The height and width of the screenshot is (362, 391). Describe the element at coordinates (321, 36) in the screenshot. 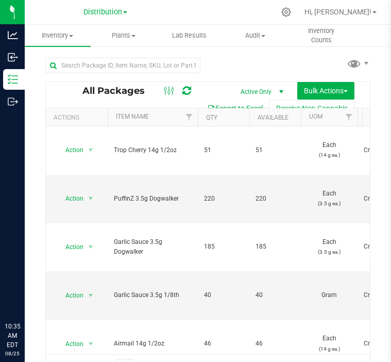

I see `span: Inventory Counts` at that location.